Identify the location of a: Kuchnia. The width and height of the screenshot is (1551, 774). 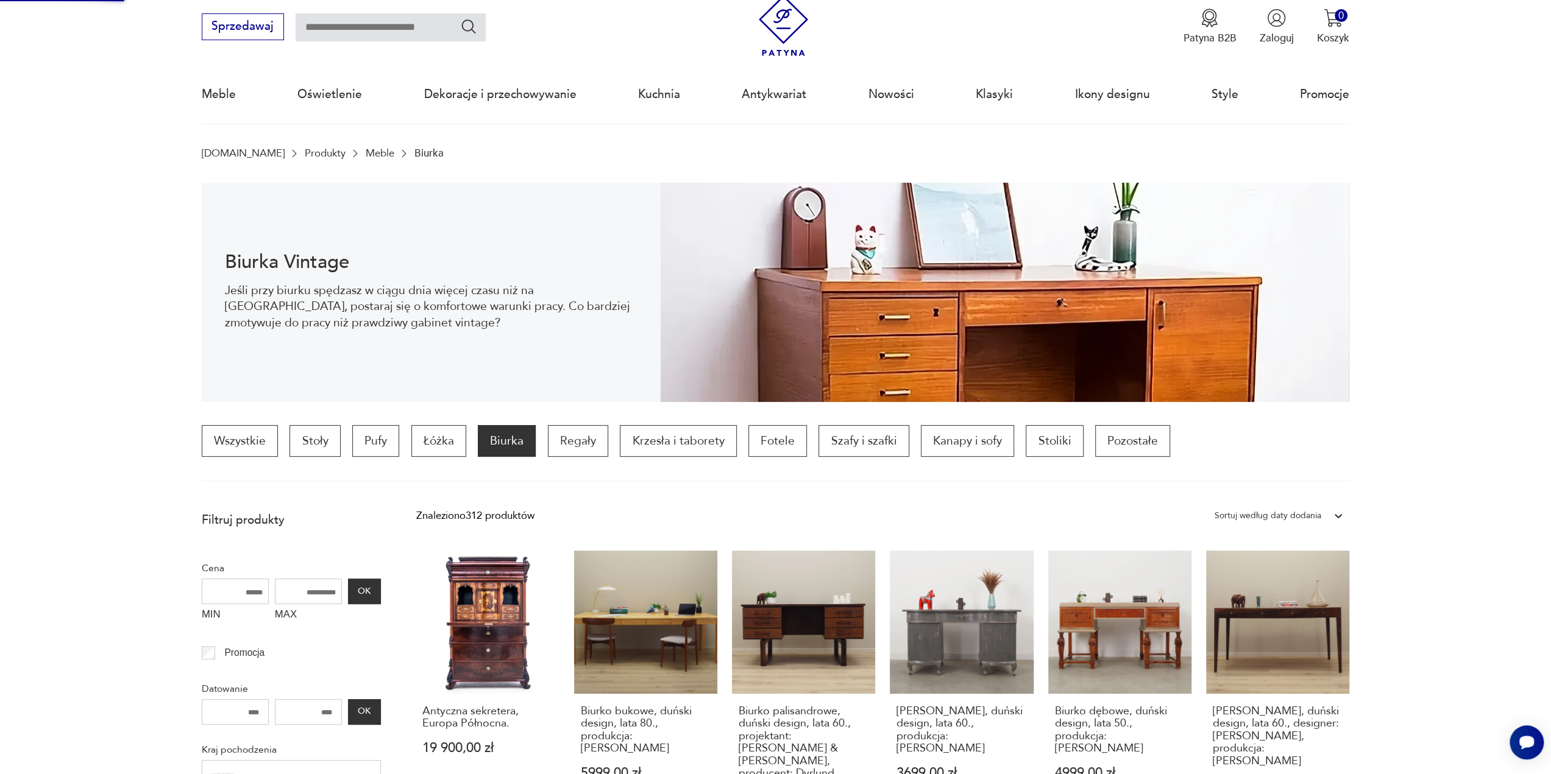
(659, 94).